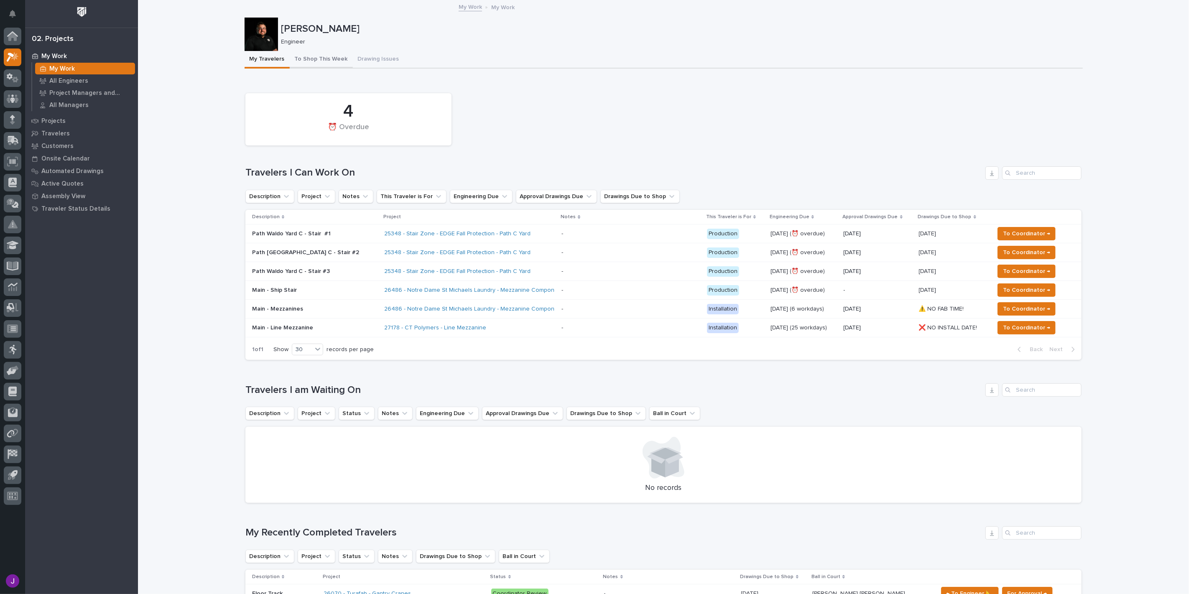 Image resolution: width=1189 pixels, height=594 pixels. Describe the element at coordinates (613, 173) in the screenshot. I see `h1: Travelers I Can Work On` at that location.